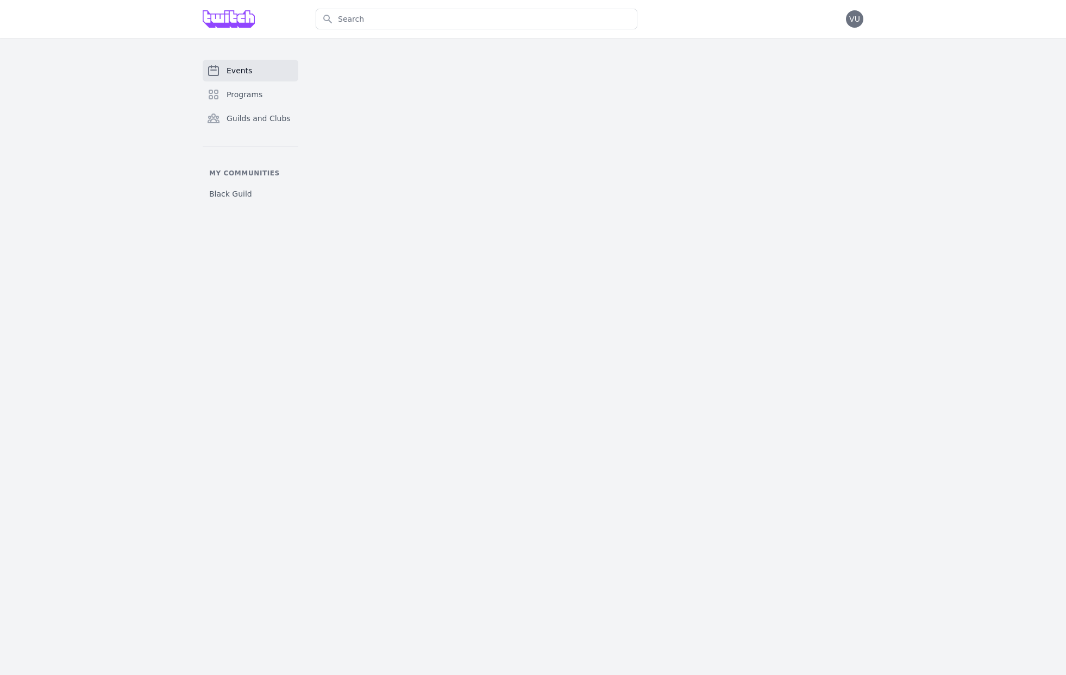 Image resolution: width=1066 pixels, height=675 pixels. What do you see at coordinates (250, 71) in the screenshot?
I see `a: Events` at bounding box center [250, 71].